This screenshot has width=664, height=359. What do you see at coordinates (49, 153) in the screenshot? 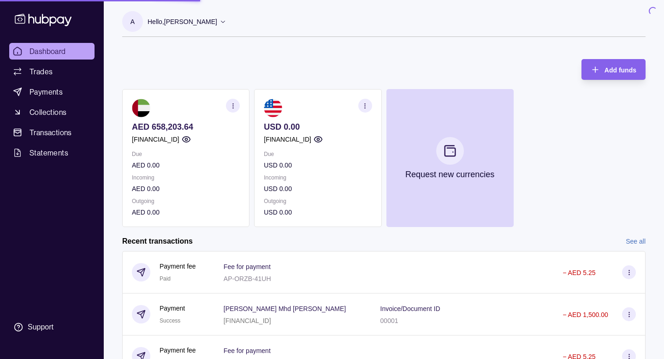
I see `span: Statements` at bounding box center [49, 153].